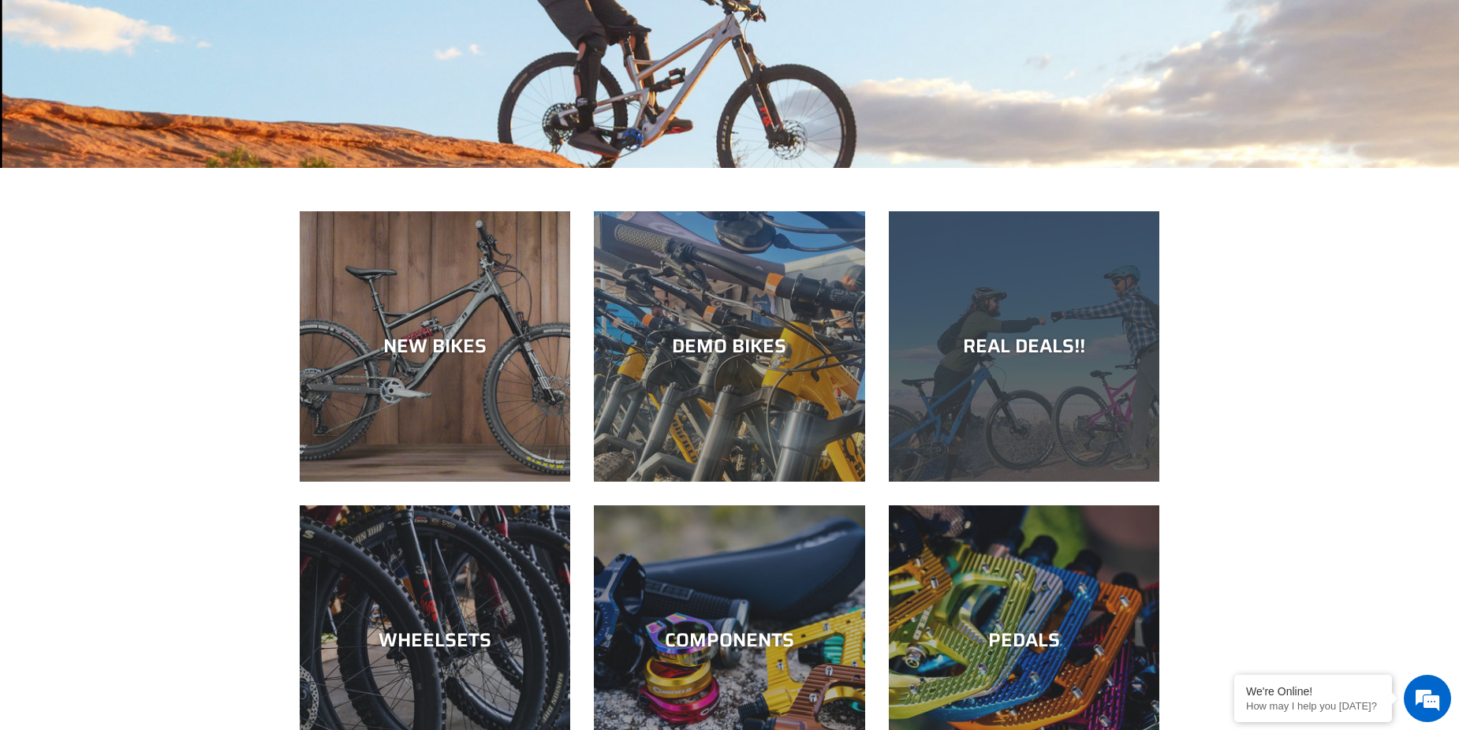  What do you see at coordinates (729, 346) in the screenshot?
I see `a: DEMO BIKES` at bounding box center [729, 346].